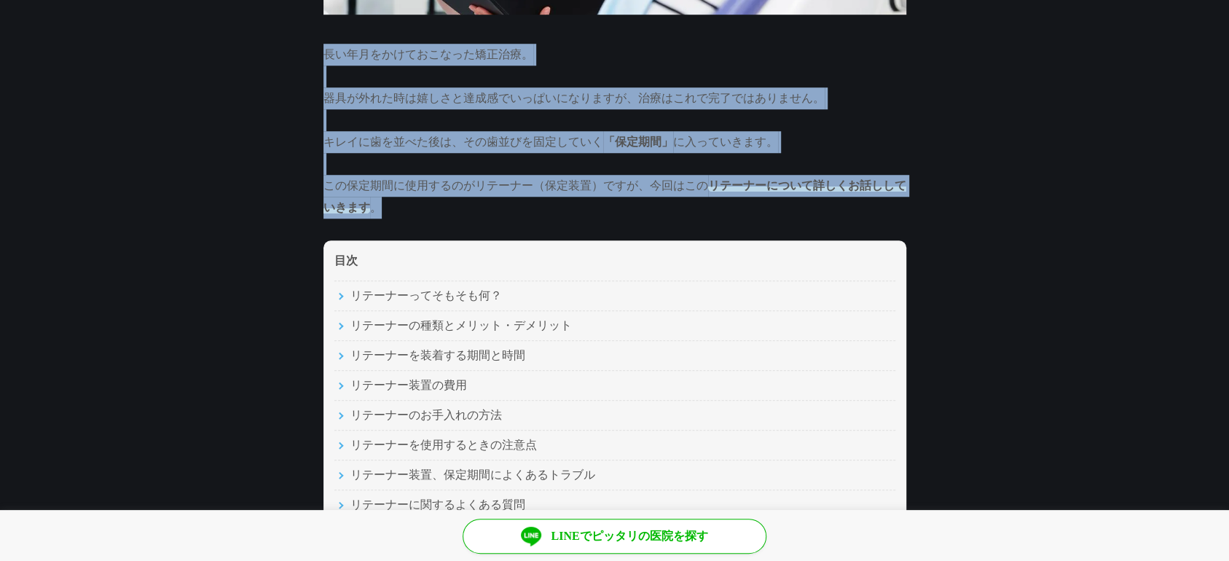  Describe the element at coordinates (638, 141) in the screenshot. I see `strong: 「保定期間」` at that location.